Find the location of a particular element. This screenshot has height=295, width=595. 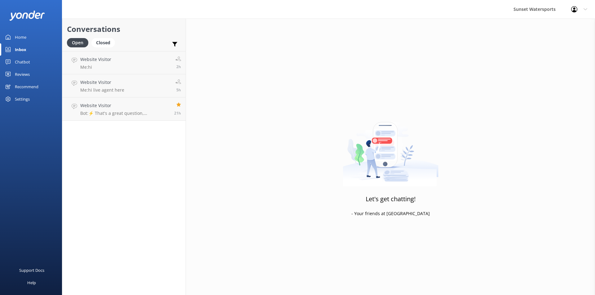

div: Chatbot is located at coordinates (22, 62).